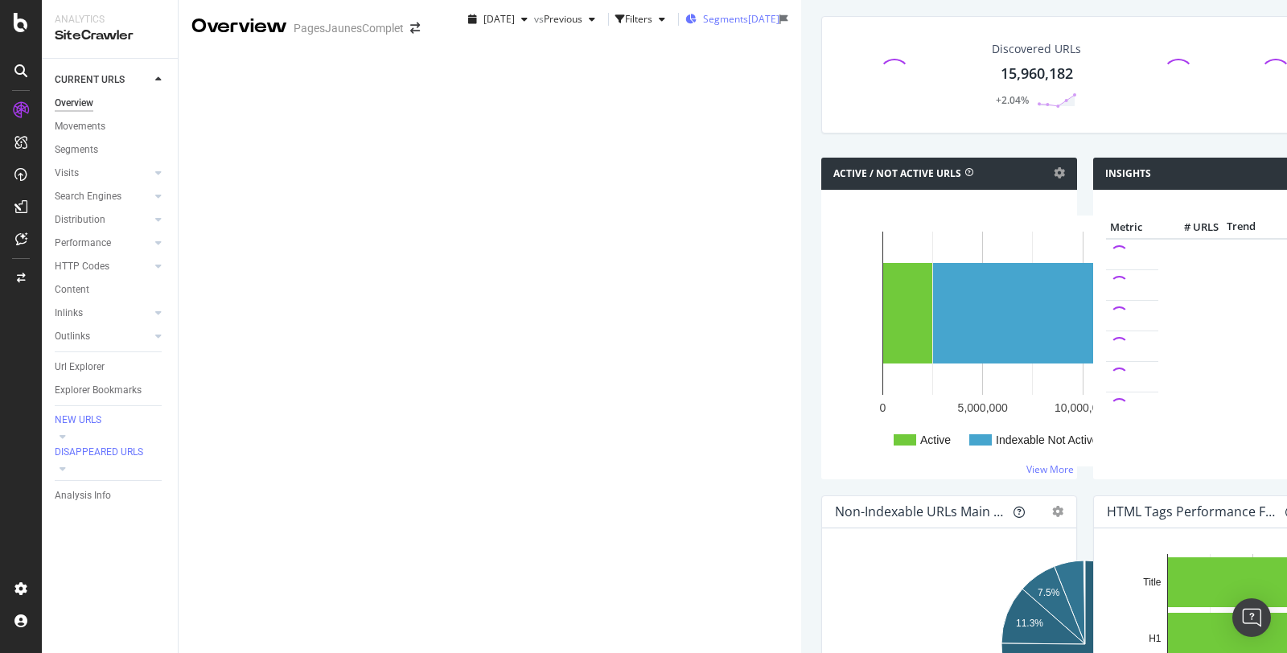  I want to click on div: Distribution, so click(80, 220).